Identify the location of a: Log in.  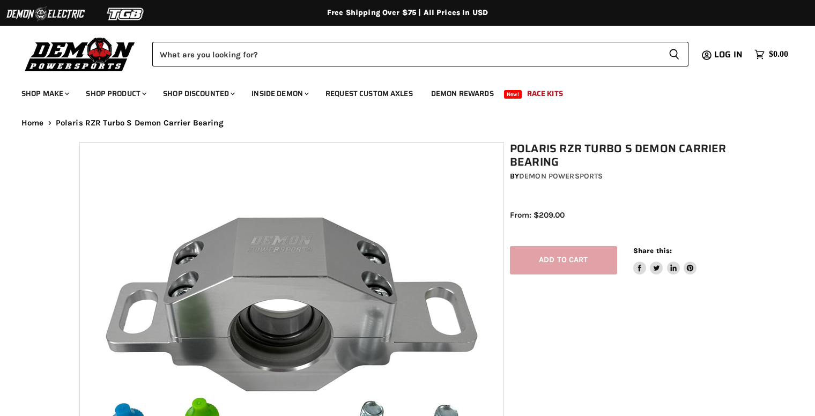
(729, 55).